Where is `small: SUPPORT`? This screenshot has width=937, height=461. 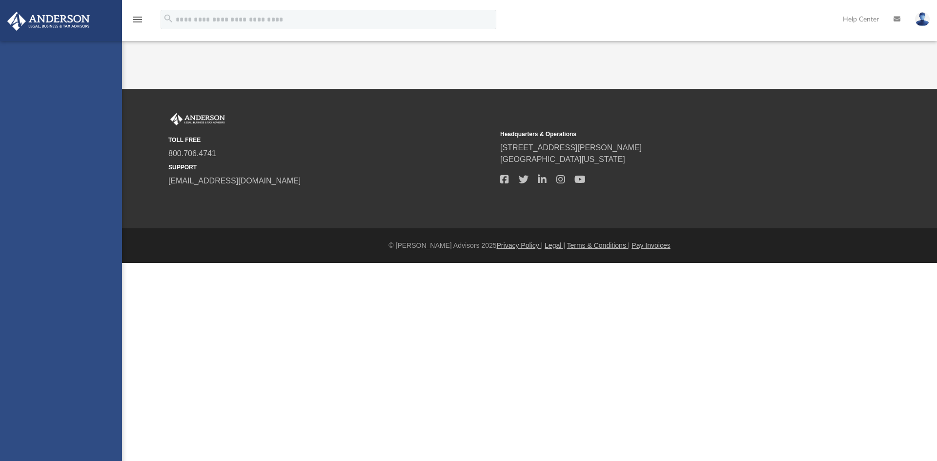 small: SUPPORT is located at coordinates (331, 167).